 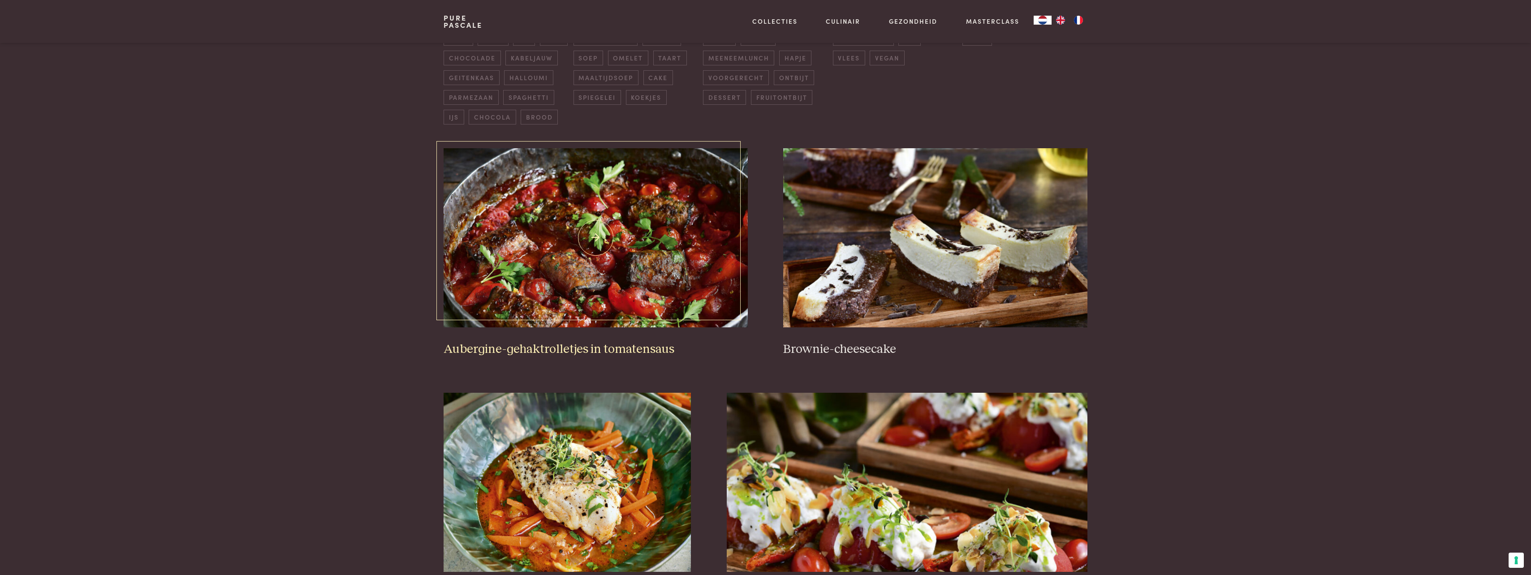 I want to click on span: soep, so click(x=588, y=58).